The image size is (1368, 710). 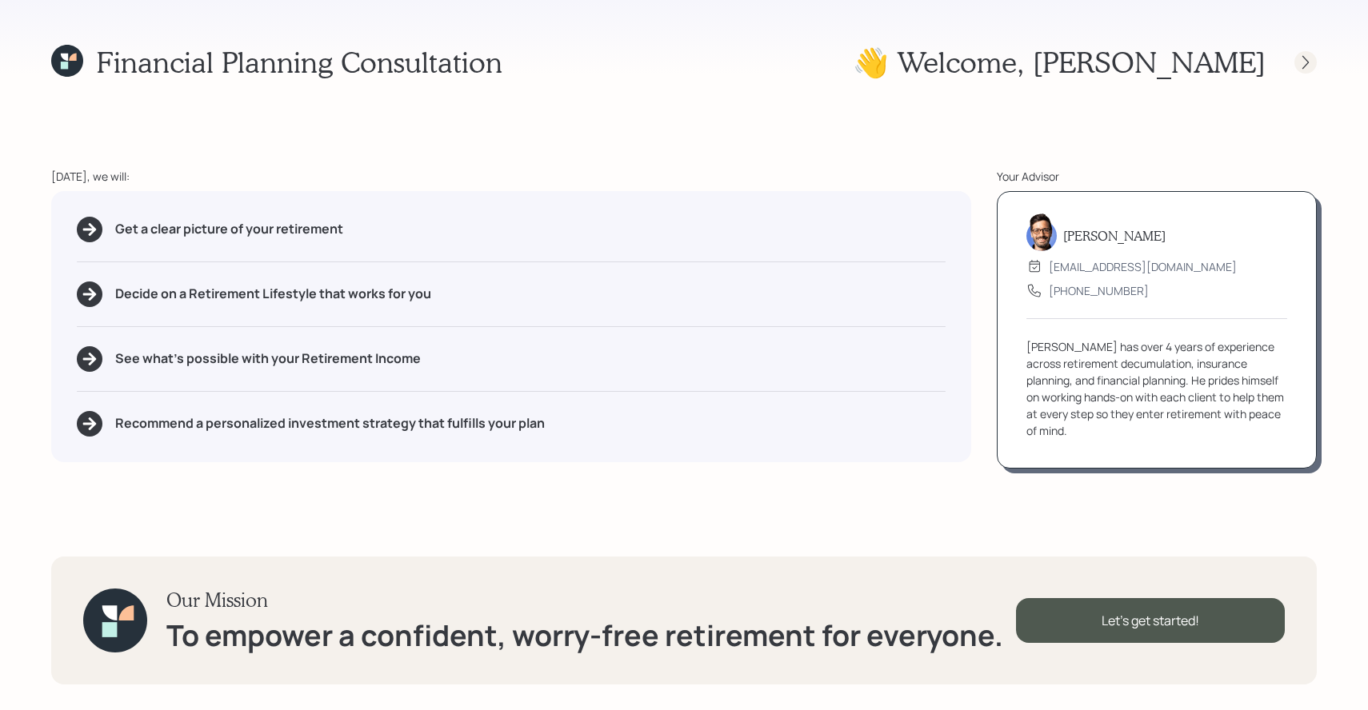 What do you see at coordinates (330, 423) in the screenshot?
I see `h5: Recommend a personalized investment strategy that fulfills your plan` at bounding box center [330, 423].